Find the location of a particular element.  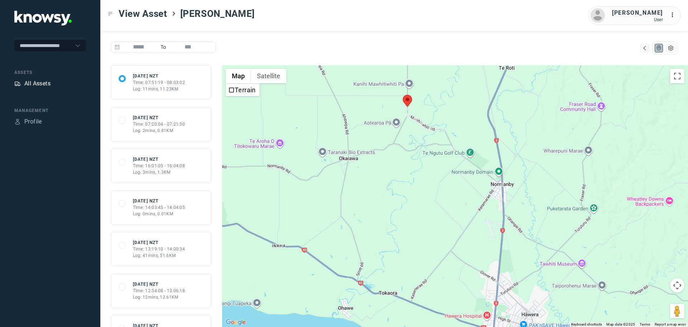

label: Terrain is located at coordinates (245, 90).